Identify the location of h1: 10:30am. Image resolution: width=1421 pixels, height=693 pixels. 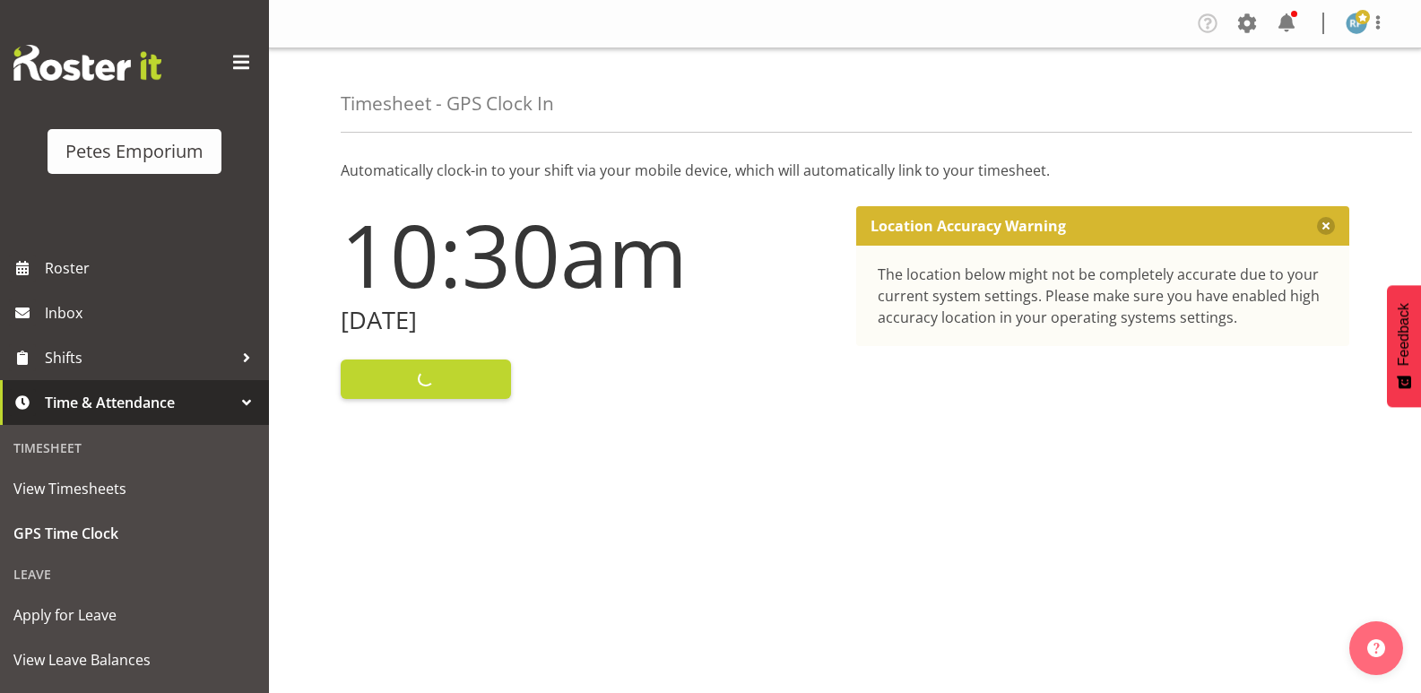
(587, 255).